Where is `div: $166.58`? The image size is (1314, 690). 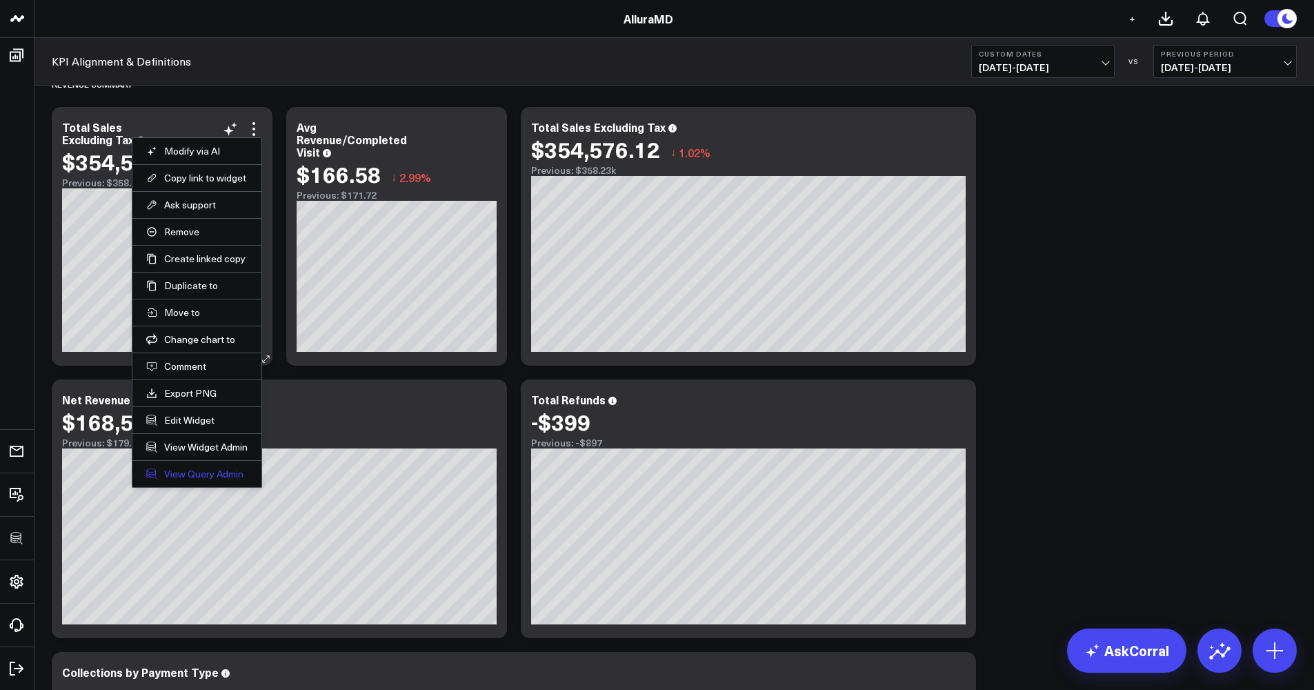
div: $166.58 is located at coordinates (339, 174).